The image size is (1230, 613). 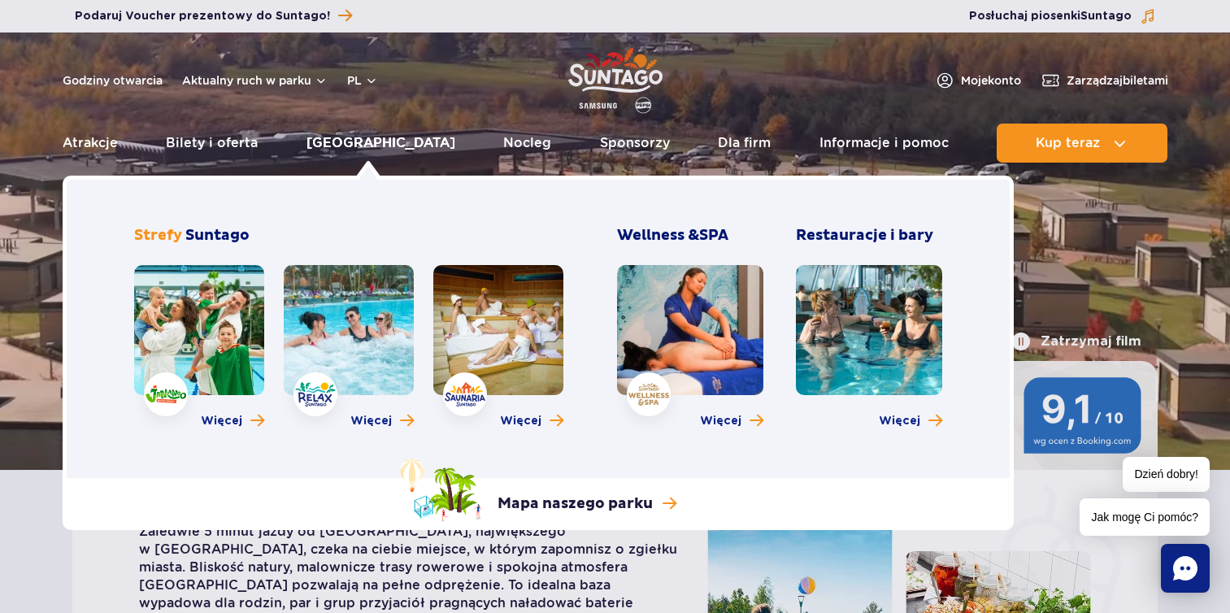 I want to click on a: Więcej o strefie Relax, so click(x=382, y=421).